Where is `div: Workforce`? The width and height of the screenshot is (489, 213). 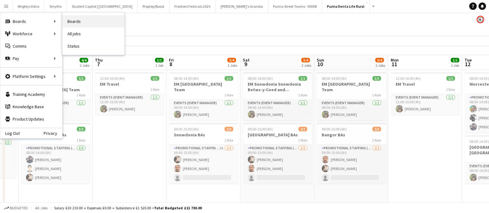
div: Workforce is located at coordinates (31, 34).